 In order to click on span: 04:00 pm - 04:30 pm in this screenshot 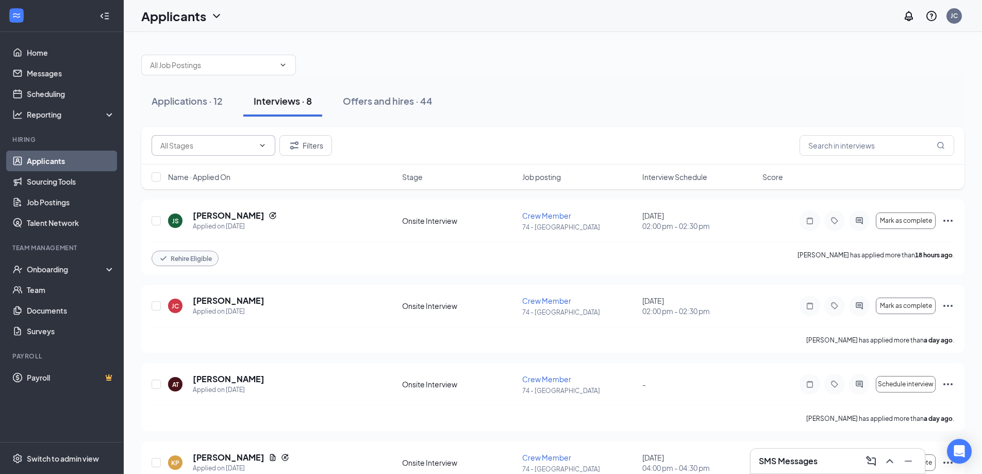, I will do `click(699, 468)`.